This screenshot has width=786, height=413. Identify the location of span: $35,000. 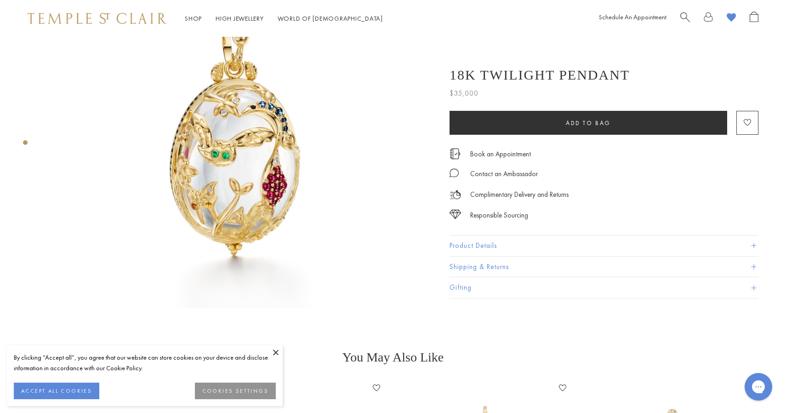
(464, 93).